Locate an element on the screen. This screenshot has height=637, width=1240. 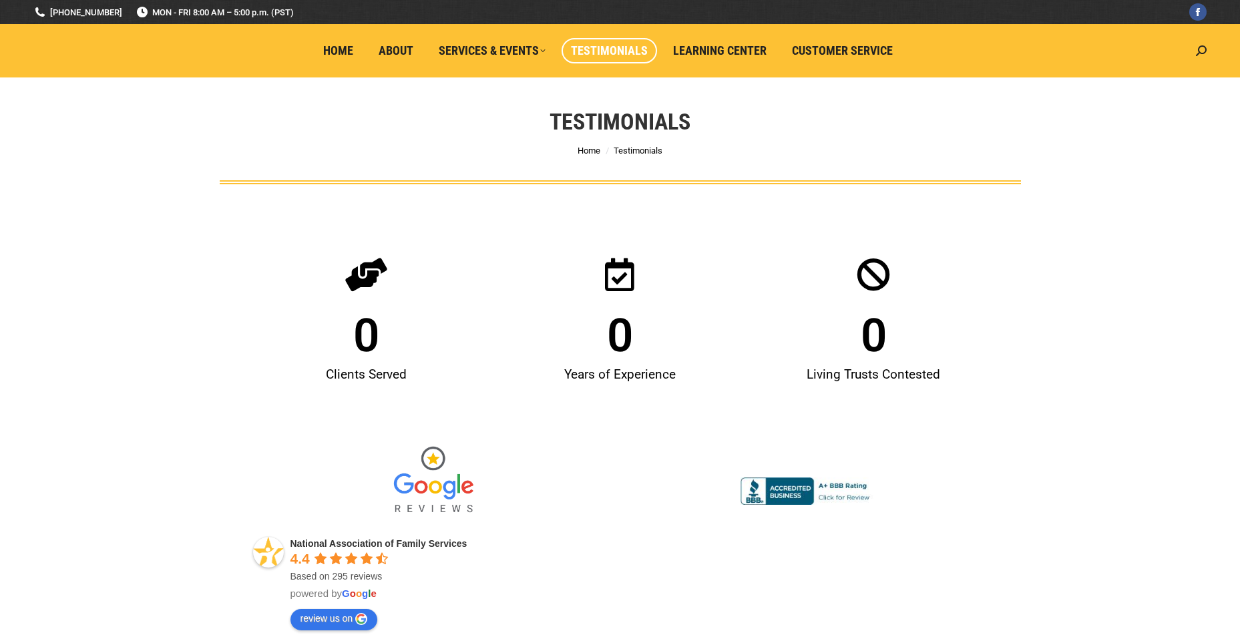
a: review us on is located at coordinates (334, 620).